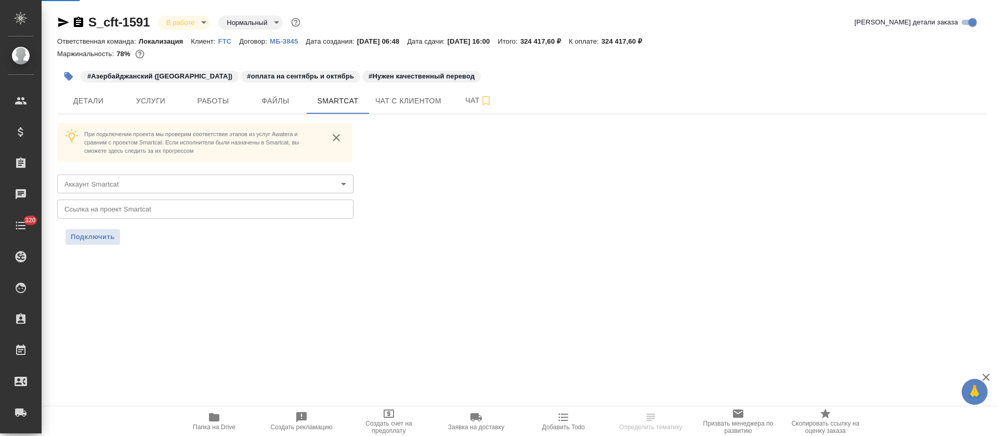 Image resolution: width=998 pixels, height=436 pixels. What do you see at coordinates (151, 101) in the screenshot?
I see `span: Услуги` at bounding box center [151, 101].